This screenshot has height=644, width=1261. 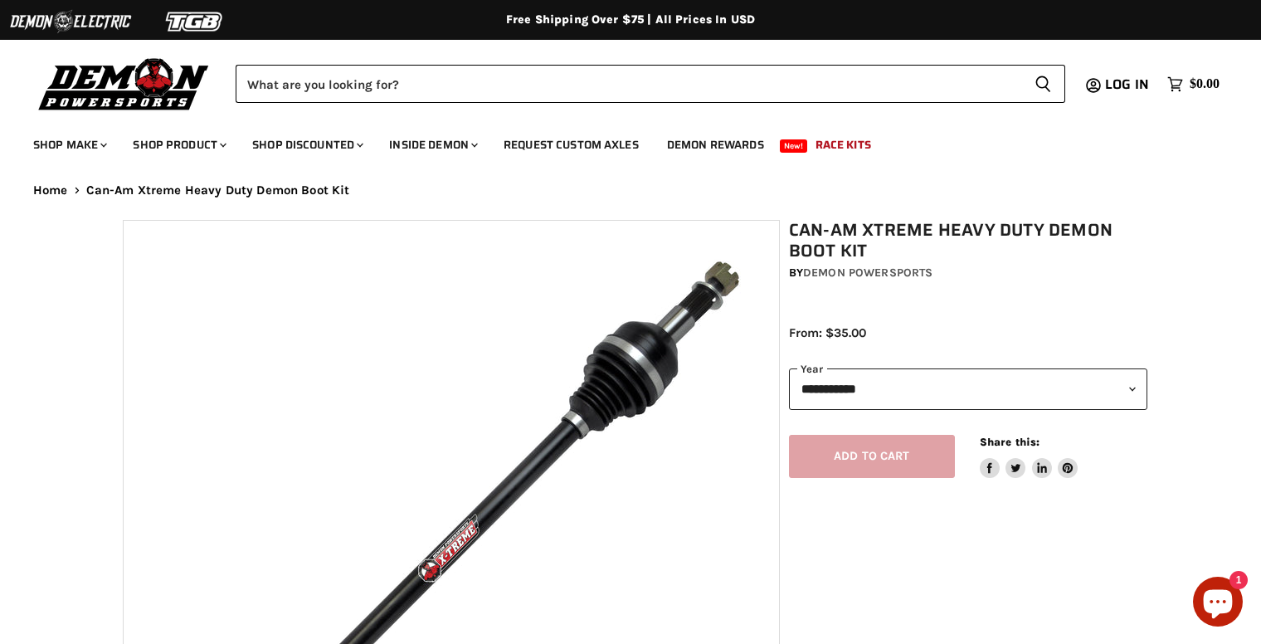 I want to click on a: Shop Make, so click(x=69, y=144).